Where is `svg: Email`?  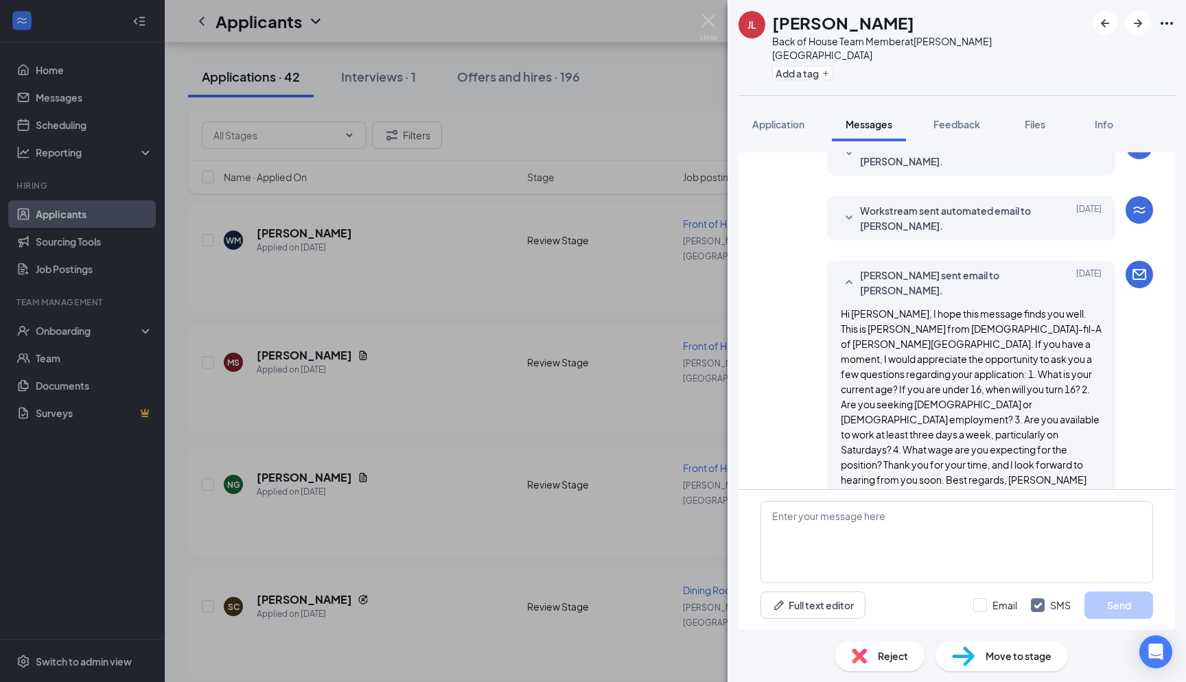
svg: Email is located at coordinates (1139, 274).